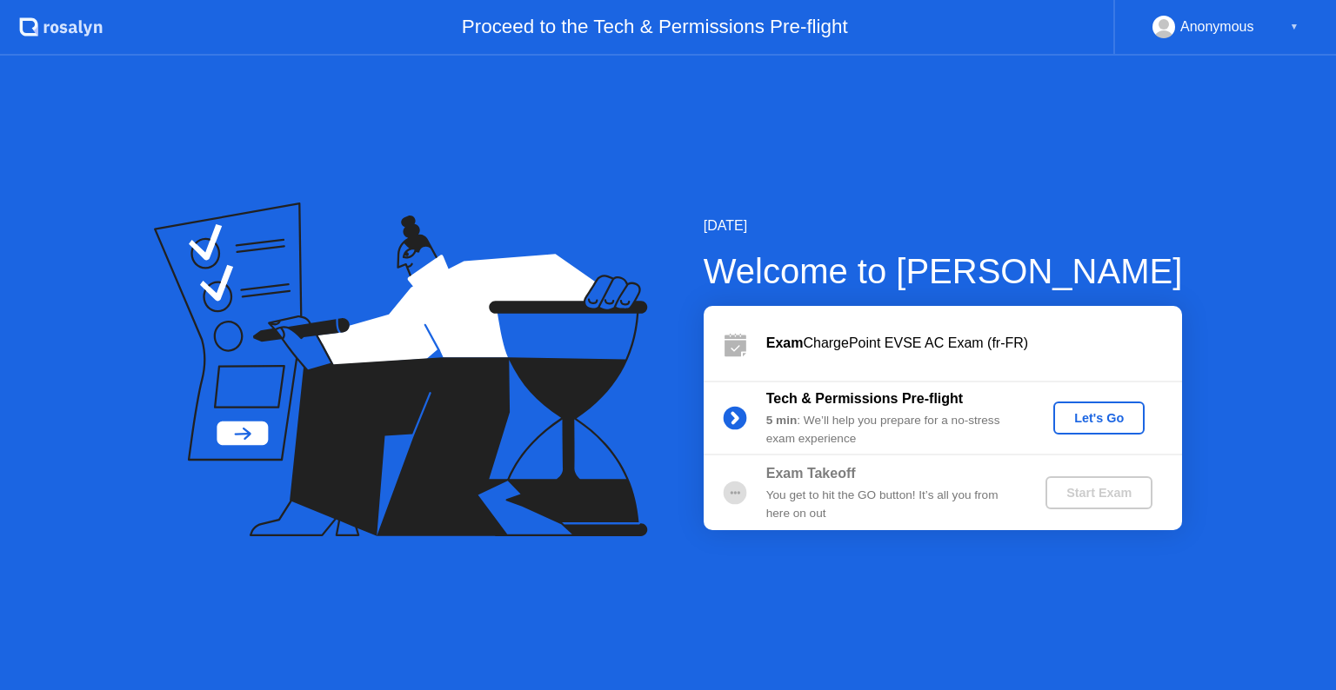 The width and height of the screenshot is (1336, 690). Describe the element at coordinates (1217, 27) in the screenshot. I see `div: Anonymous` at that location.